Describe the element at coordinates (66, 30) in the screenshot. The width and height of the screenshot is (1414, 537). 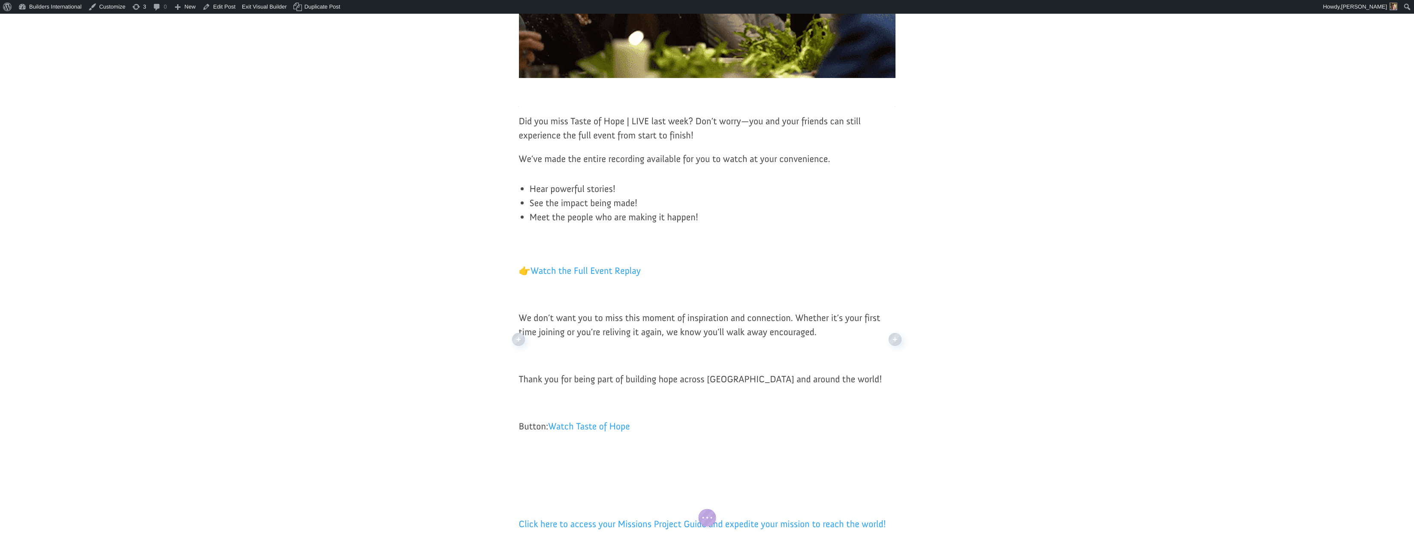
I see `div: to` at that location.